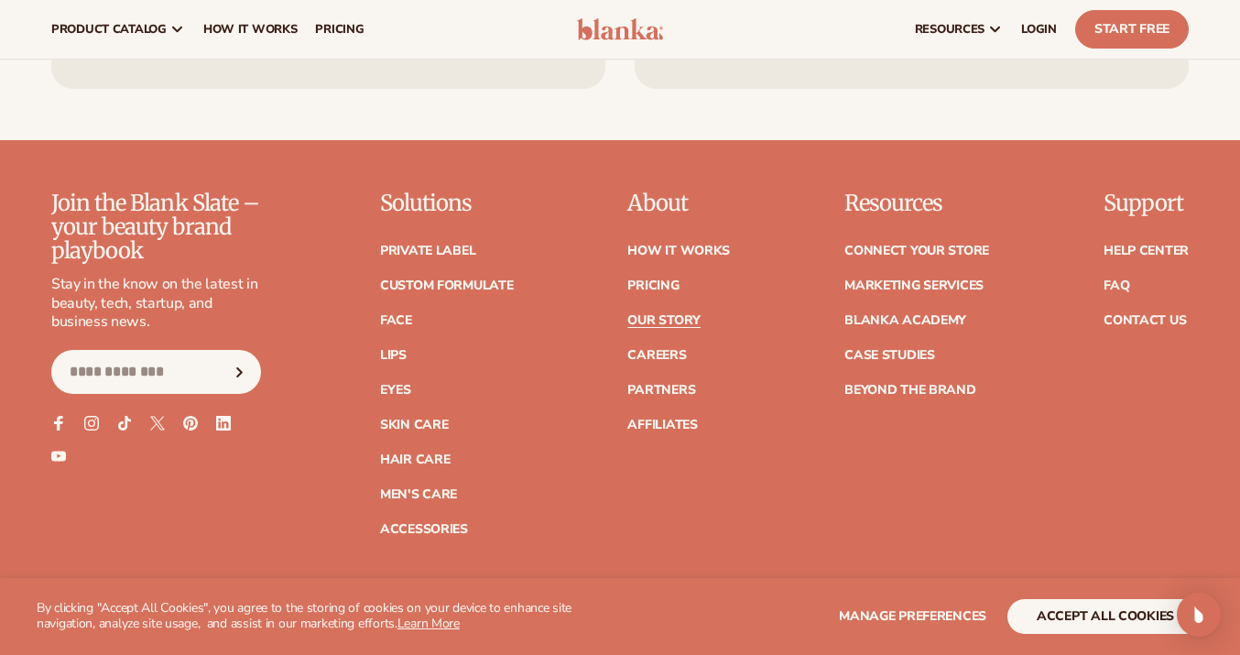 The image size is (1240, 655). Describe the element at coordinates (1145, 321) in the screenshot. I see `a: Contact Us` at that location.